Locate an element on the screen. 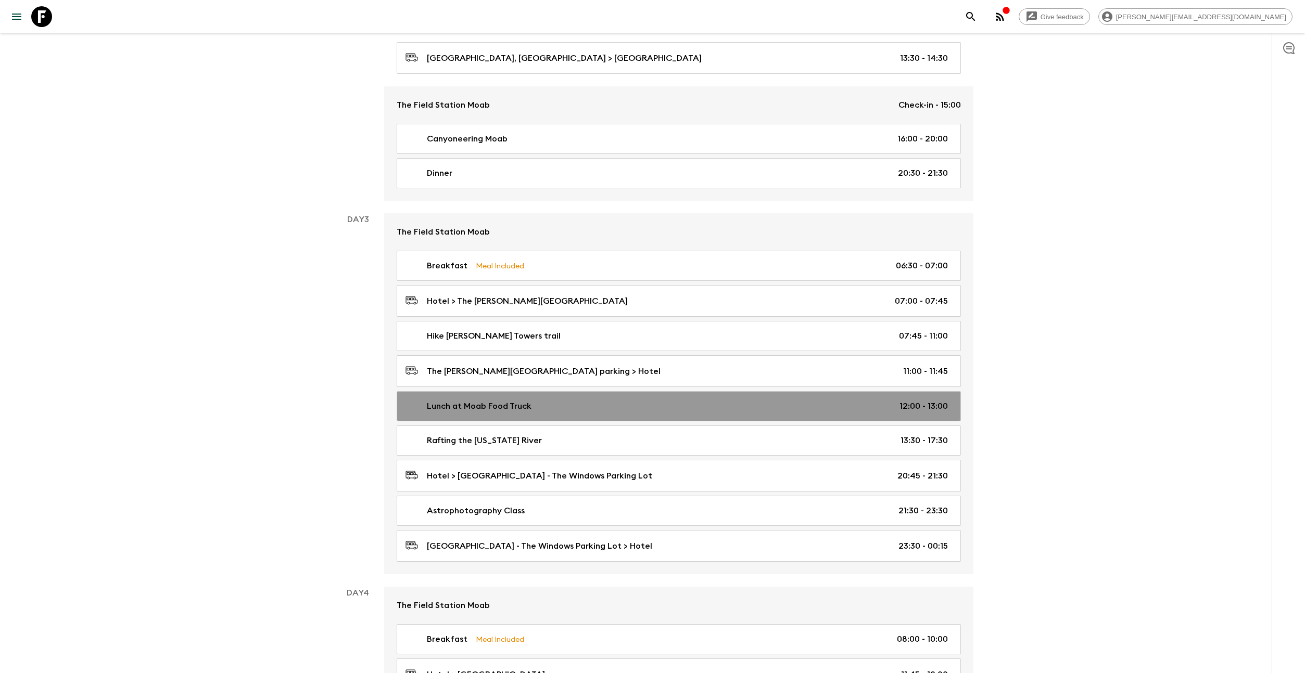  p: Lunch at Moab Food Truck is located at coordinates (479, 406).